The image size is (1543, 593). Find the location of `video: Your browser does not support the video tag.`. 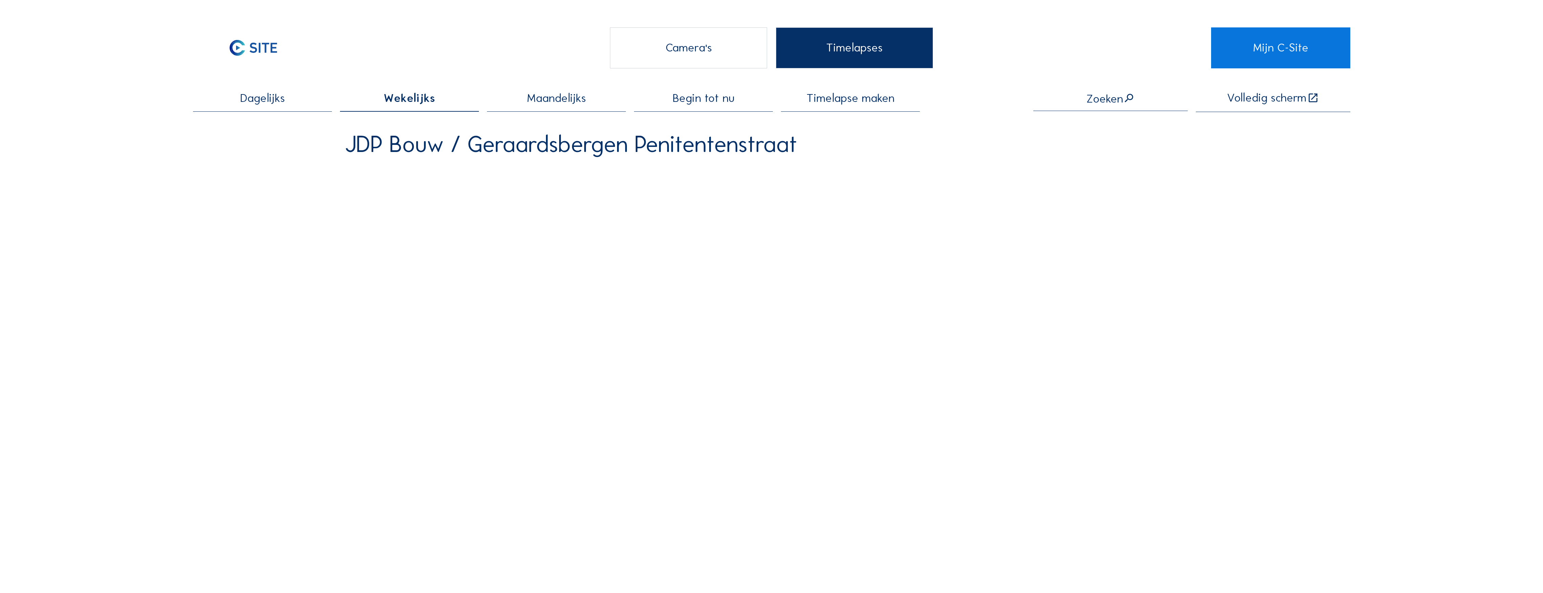

video: Your browser does not support the video tag. is located at coordinates (771, 380).